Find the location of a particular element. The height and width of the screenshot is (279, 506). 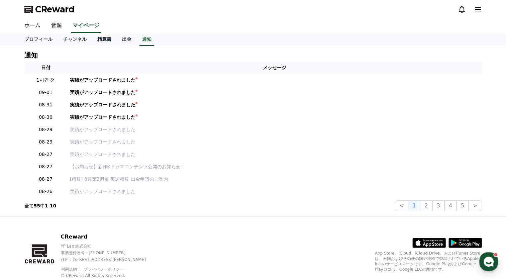

button: 1 is located at coordinates (414, 206).